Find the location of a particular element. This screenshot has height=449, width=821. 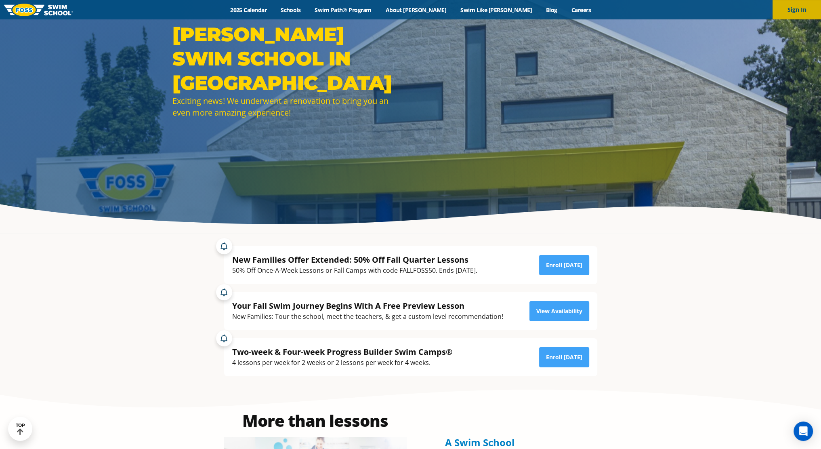

span: A Swim School is located at coordinates (480, 442).